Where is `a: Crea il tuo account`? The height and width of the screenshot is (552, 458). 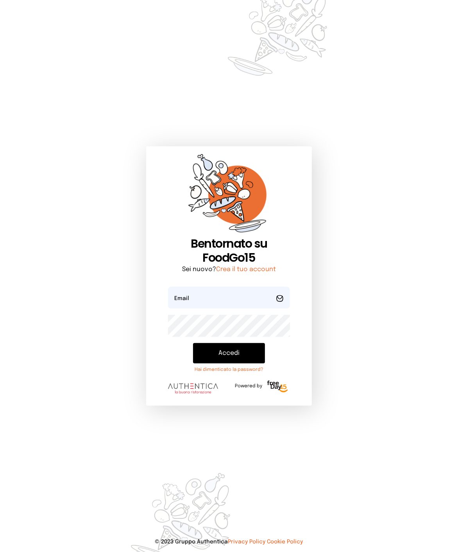
a: Crea il tuo account is located at coordinates (246, 269).